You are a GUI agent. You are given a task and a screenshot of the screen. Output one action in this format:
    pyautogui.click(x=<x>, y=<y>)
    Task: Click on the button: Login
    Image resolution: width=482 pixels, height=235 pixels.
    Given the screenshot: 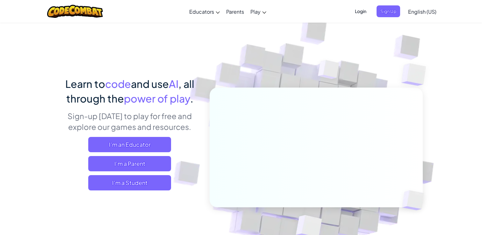 What is the action you would take?
    pyautogui.click(x=360, y=11)
    